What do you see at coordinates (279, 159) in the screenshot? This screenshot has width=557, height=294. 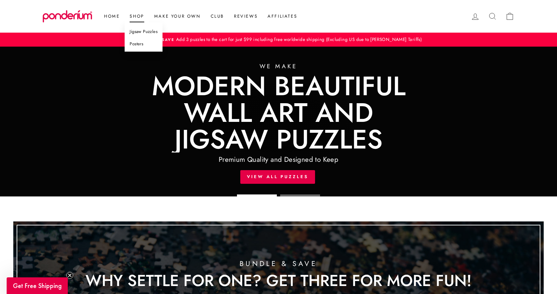 I see `div: Premium Quality and Designed to Keep` at bounding box center [279, 159].